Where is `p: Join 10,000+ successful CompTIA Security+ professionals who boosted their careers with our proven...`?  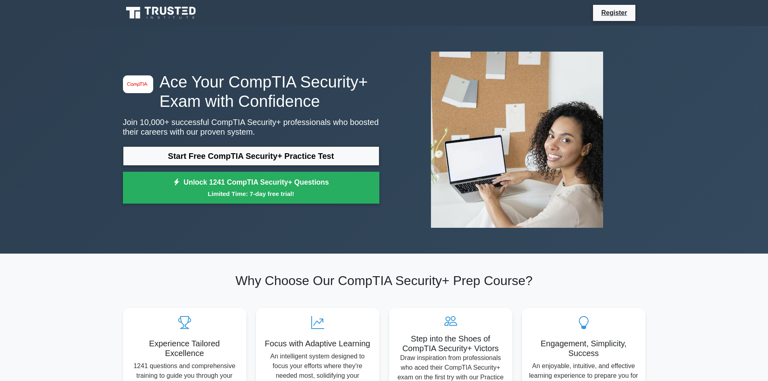
p: Join 10,000+ successful CompTIA Security+ professionals who boosted their careers with our proven... is located at coordinates (251, 127).